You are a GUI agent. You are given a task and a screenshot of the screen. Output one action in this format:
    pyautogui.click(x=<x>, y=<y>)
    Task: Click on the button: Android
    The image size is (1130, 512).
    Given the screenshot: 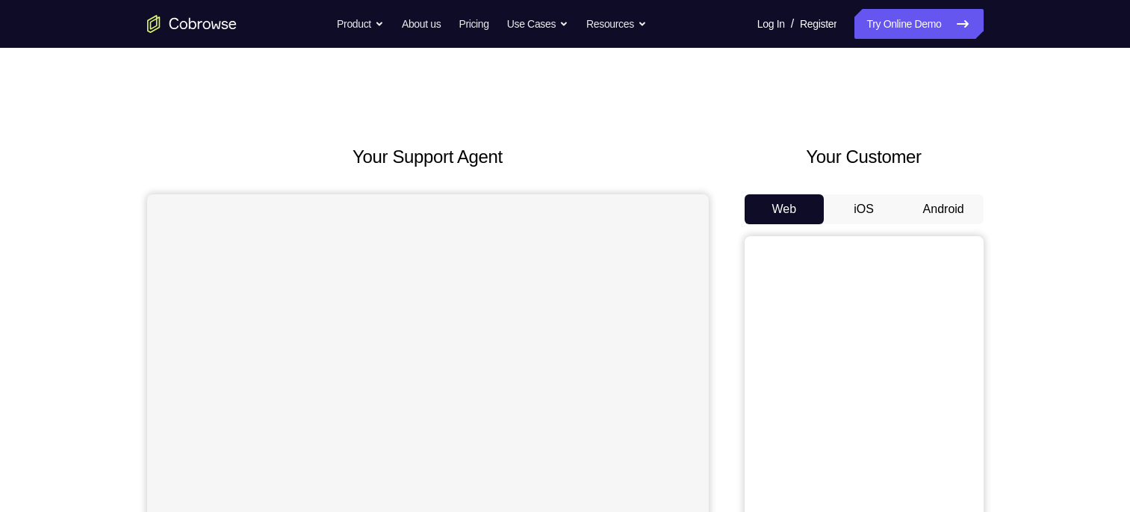 What is the action you would take?
    pyautogui.click(x=943, y=209)
    